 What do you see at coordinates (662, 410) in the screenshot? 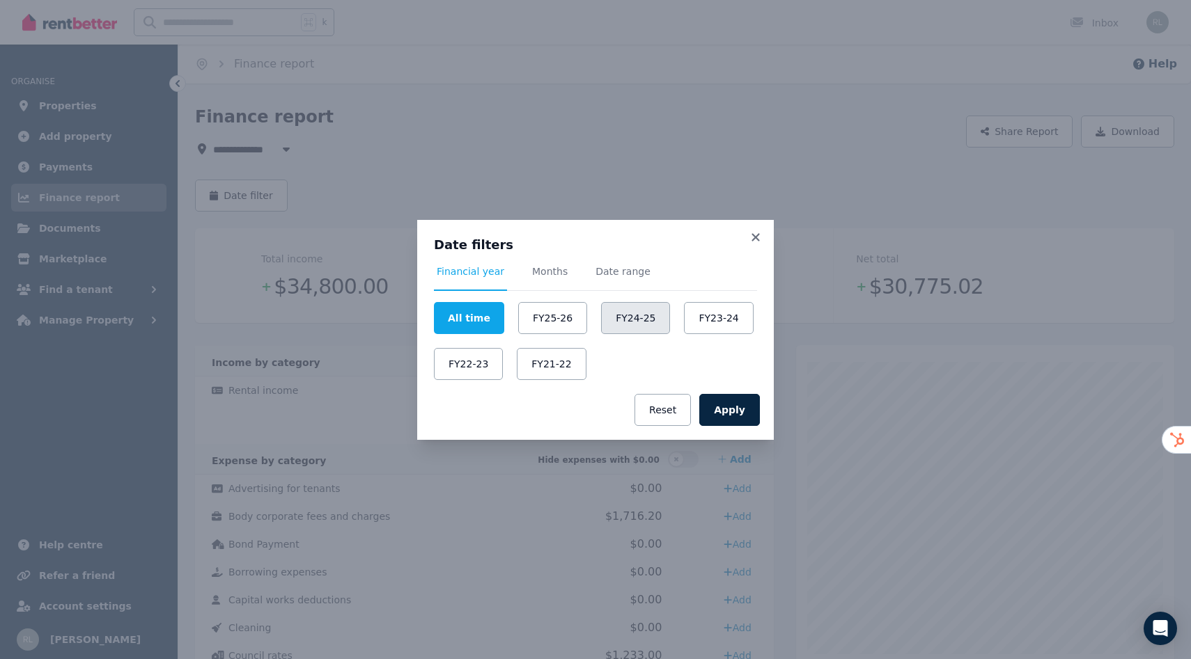
I see `button: Reset` at bounding box center [662, 410].